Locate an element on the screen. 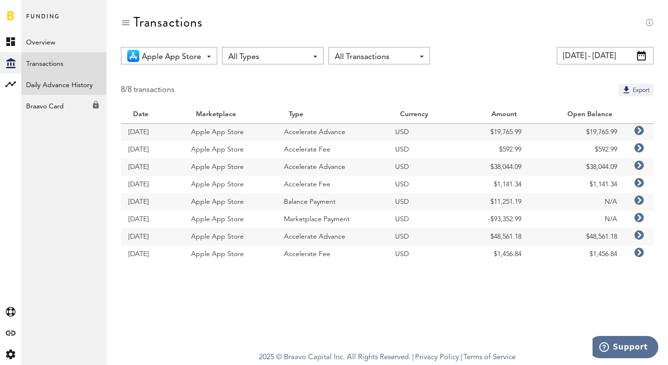 This screenshot has height=365, width=668. span: Funding is located at coordinates (43, 21).